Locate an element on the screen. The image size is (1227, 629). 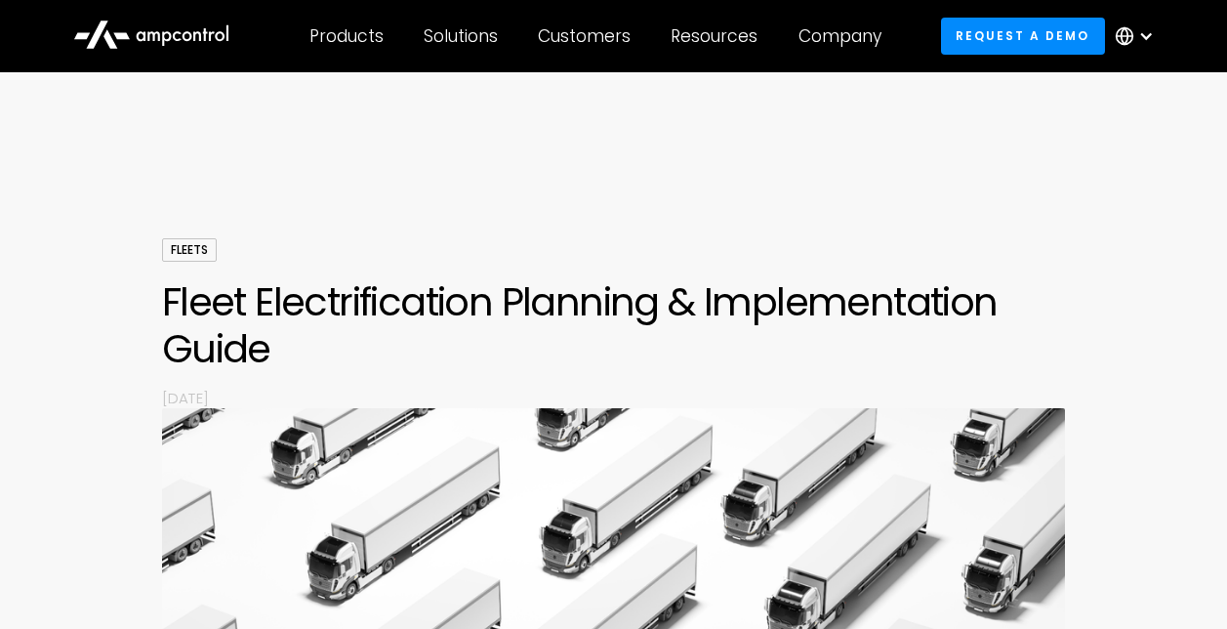
div: Fleets is located at coordinates (189, 250).